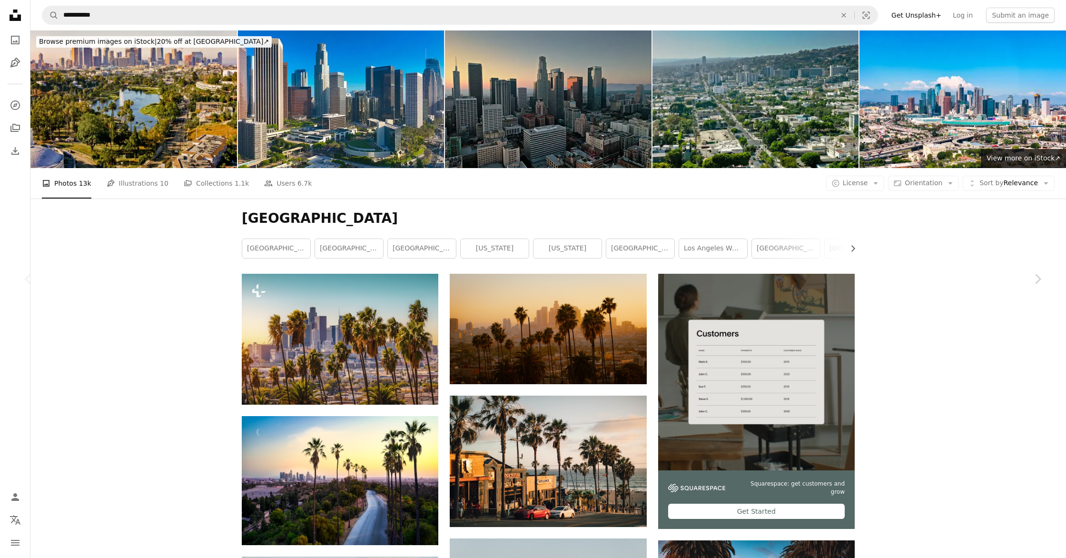 This screenshot has height=558, width=1066. Describe the element at coordinates (844, 15) in the screenshot. I see `button: Clear` at that location.